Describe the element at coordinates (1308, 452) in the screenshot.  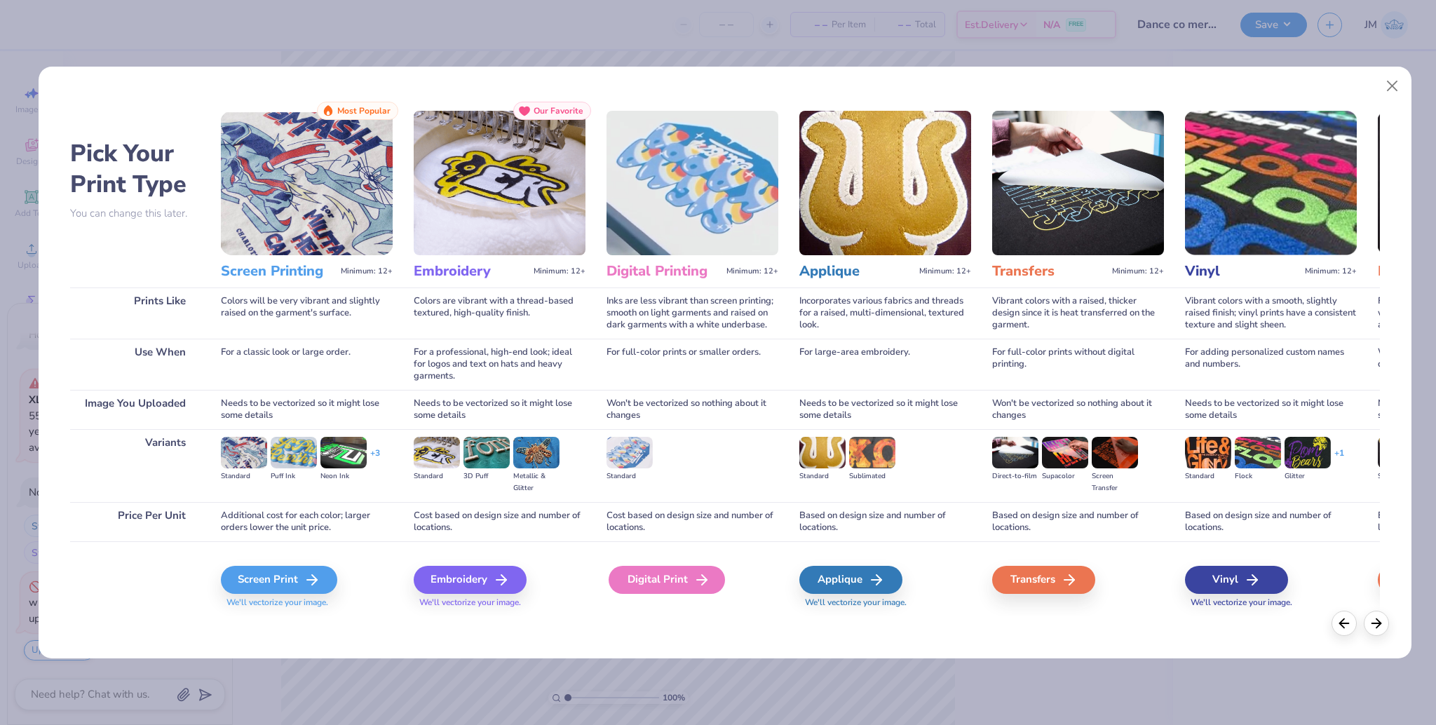
I see `img: Glitter` at that location.